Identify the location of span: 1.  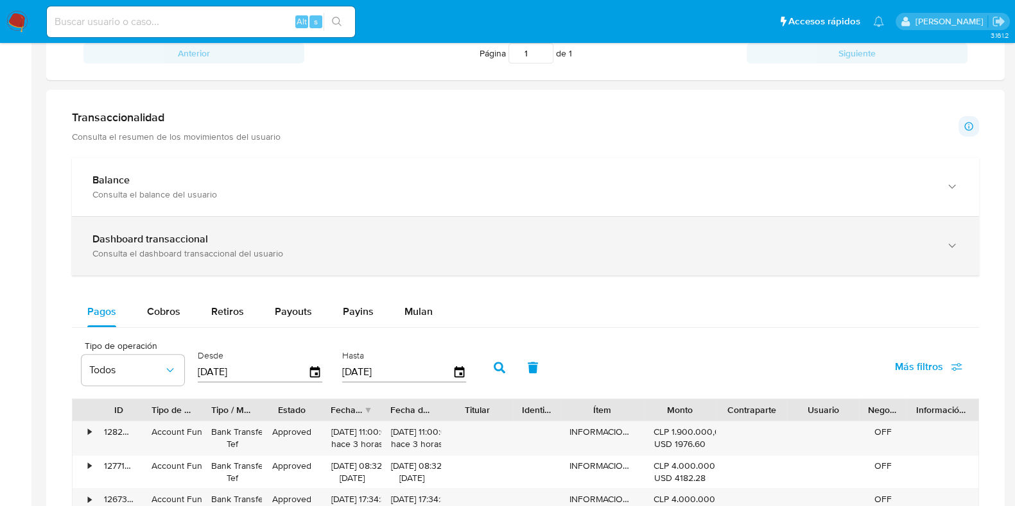
(570, 53).